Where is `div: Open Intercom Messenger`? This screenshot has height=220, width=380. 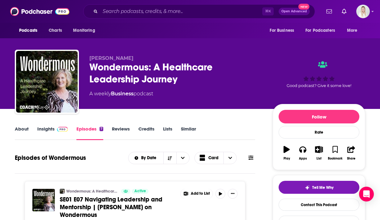
div: Open Intercom Messenger is located at coordinates (366, 194).